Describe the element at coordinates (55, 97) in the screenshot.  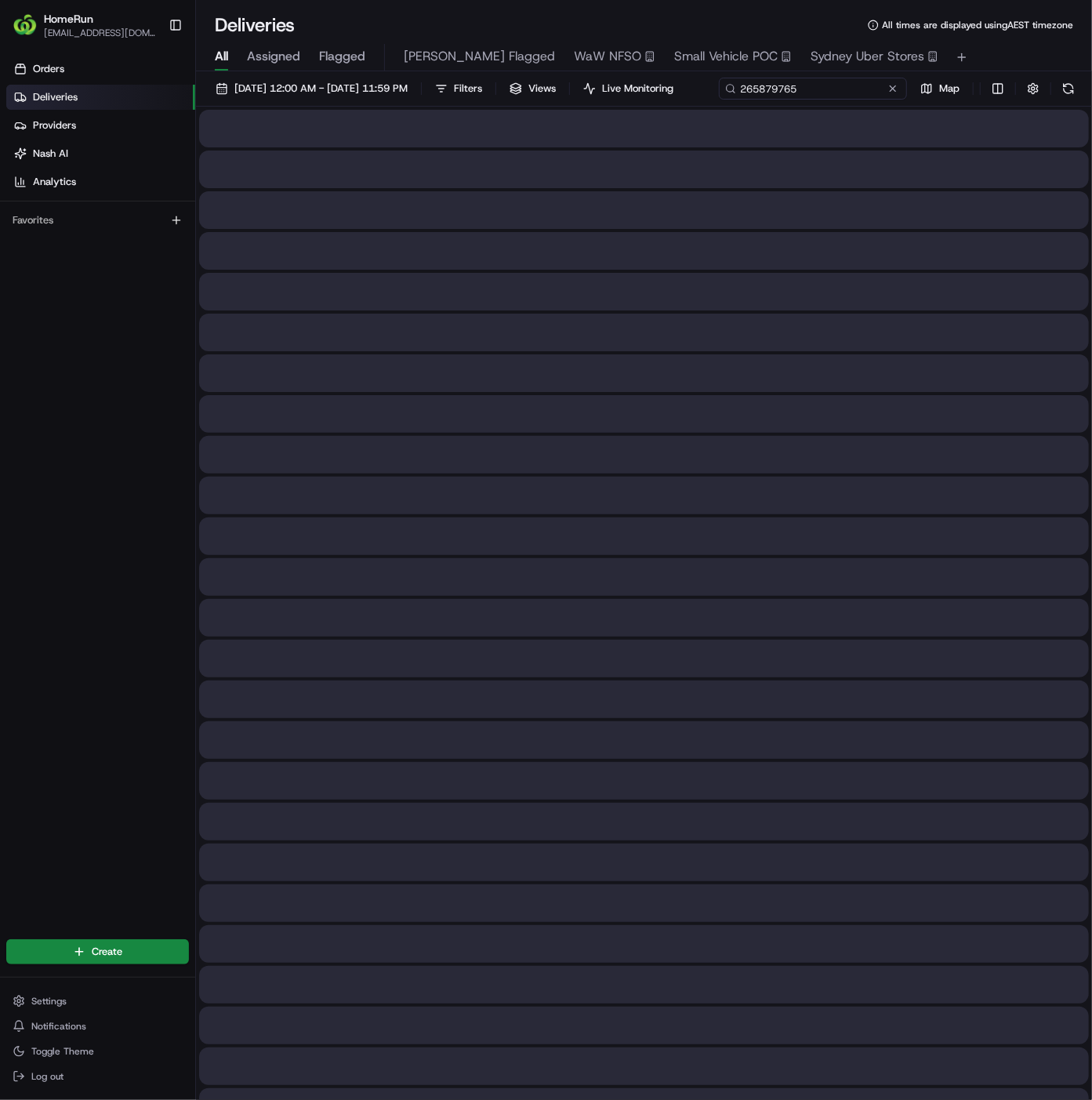
I see `span: Deliveries` at that location.